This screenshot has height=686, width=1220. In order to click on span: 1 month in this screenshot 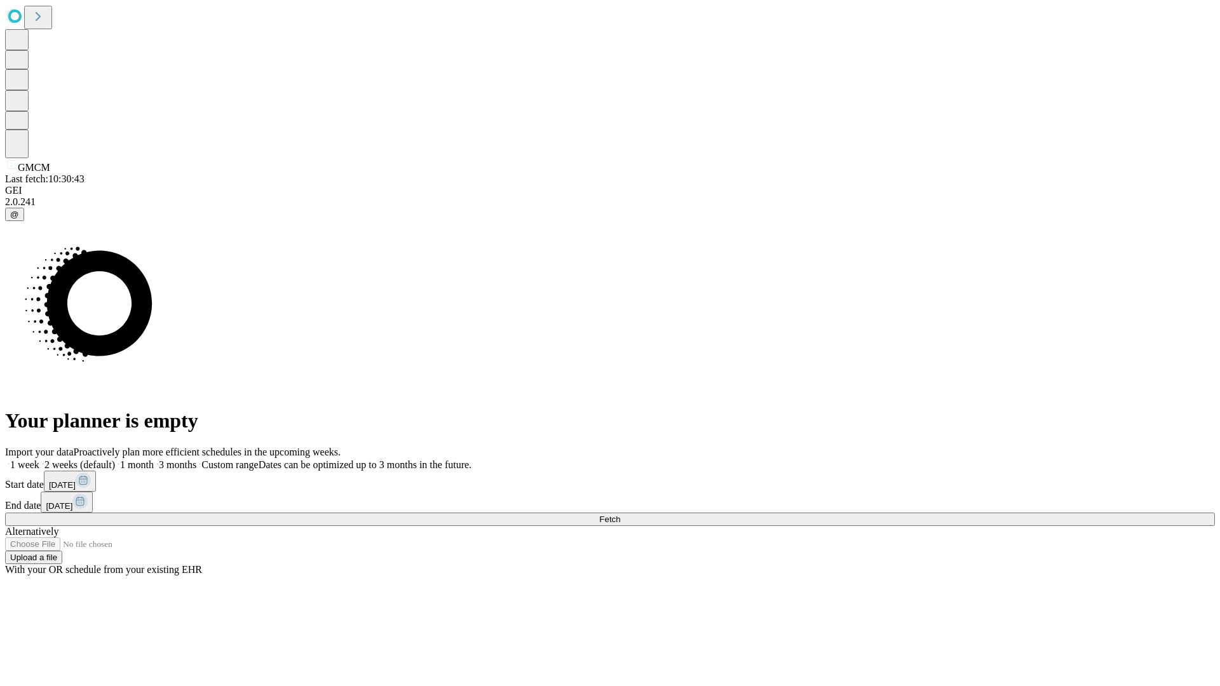, I will do `click(137, 464)`.